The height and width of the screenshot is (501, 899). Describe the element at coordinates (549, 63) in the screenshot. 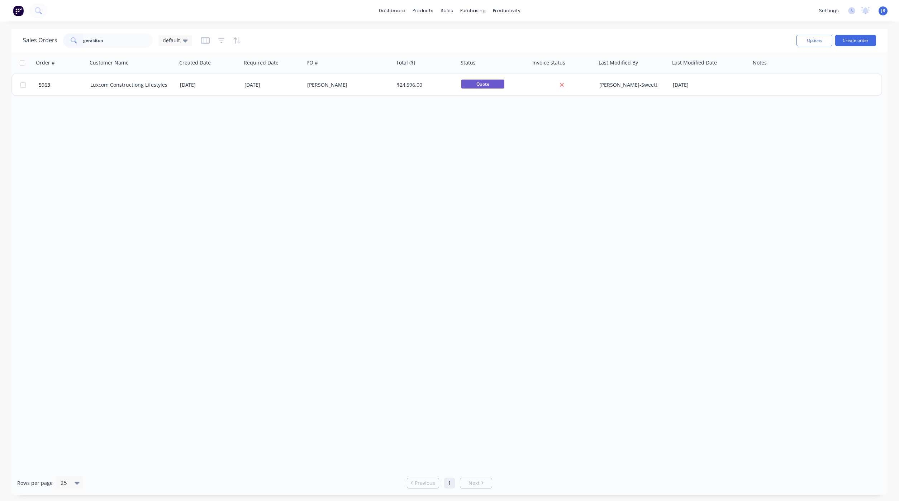

I see `div: Invoice status` at that location.